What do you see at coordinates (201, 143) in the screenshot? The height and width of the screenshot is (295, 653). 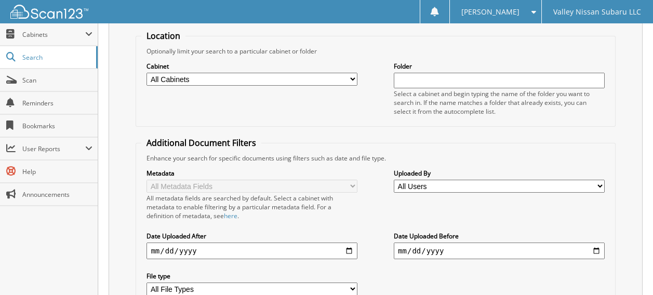 I see `legend: Additional Document Filters` at bounding box center [201, 143].